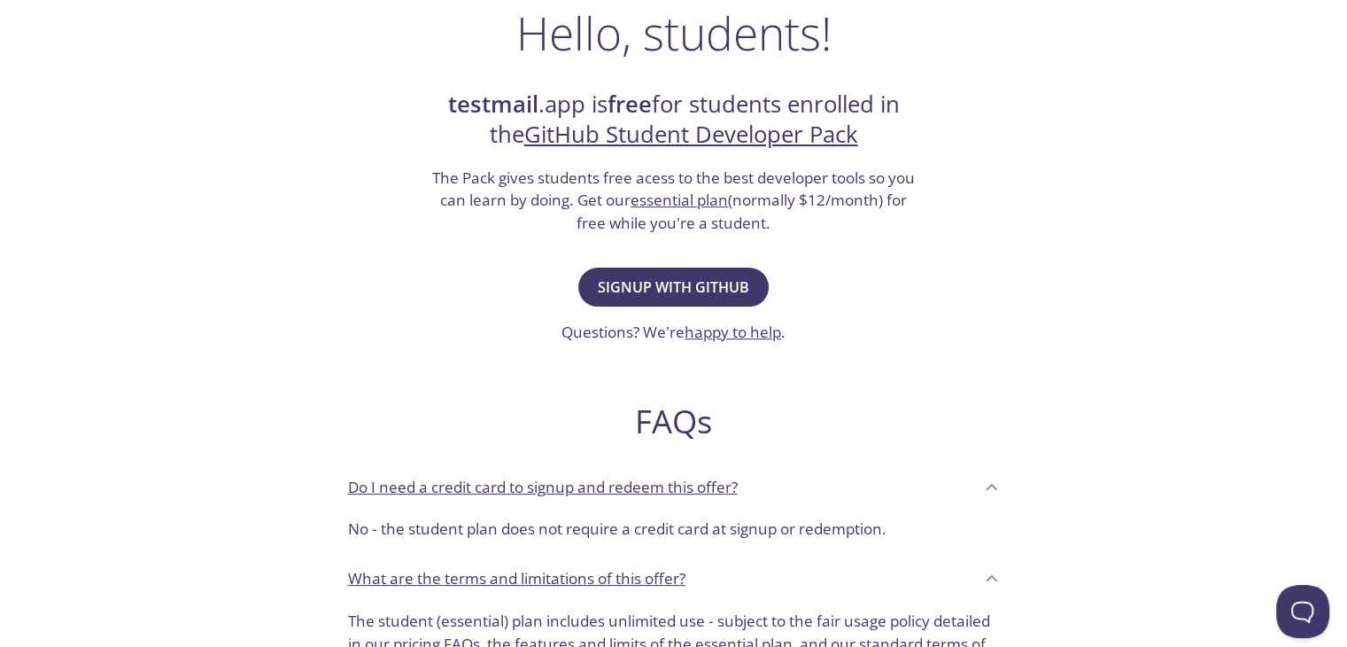 This screenshot has height=647, width=1347. Describe the element at coordinates (691, 134) in the screenshot. I see `a: GitHub Student Developer Pack` at that location.